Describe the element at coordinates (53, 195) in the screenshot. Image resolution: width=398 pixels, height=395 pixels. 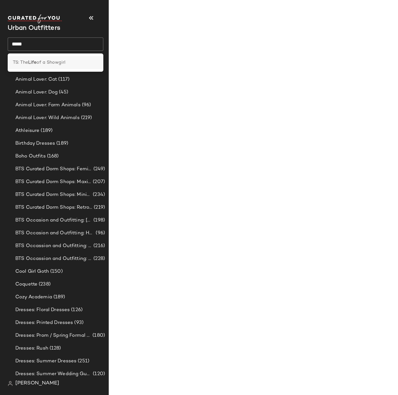
I see `span: BTS Curated Dorm Shops: Minimalist` at that location.